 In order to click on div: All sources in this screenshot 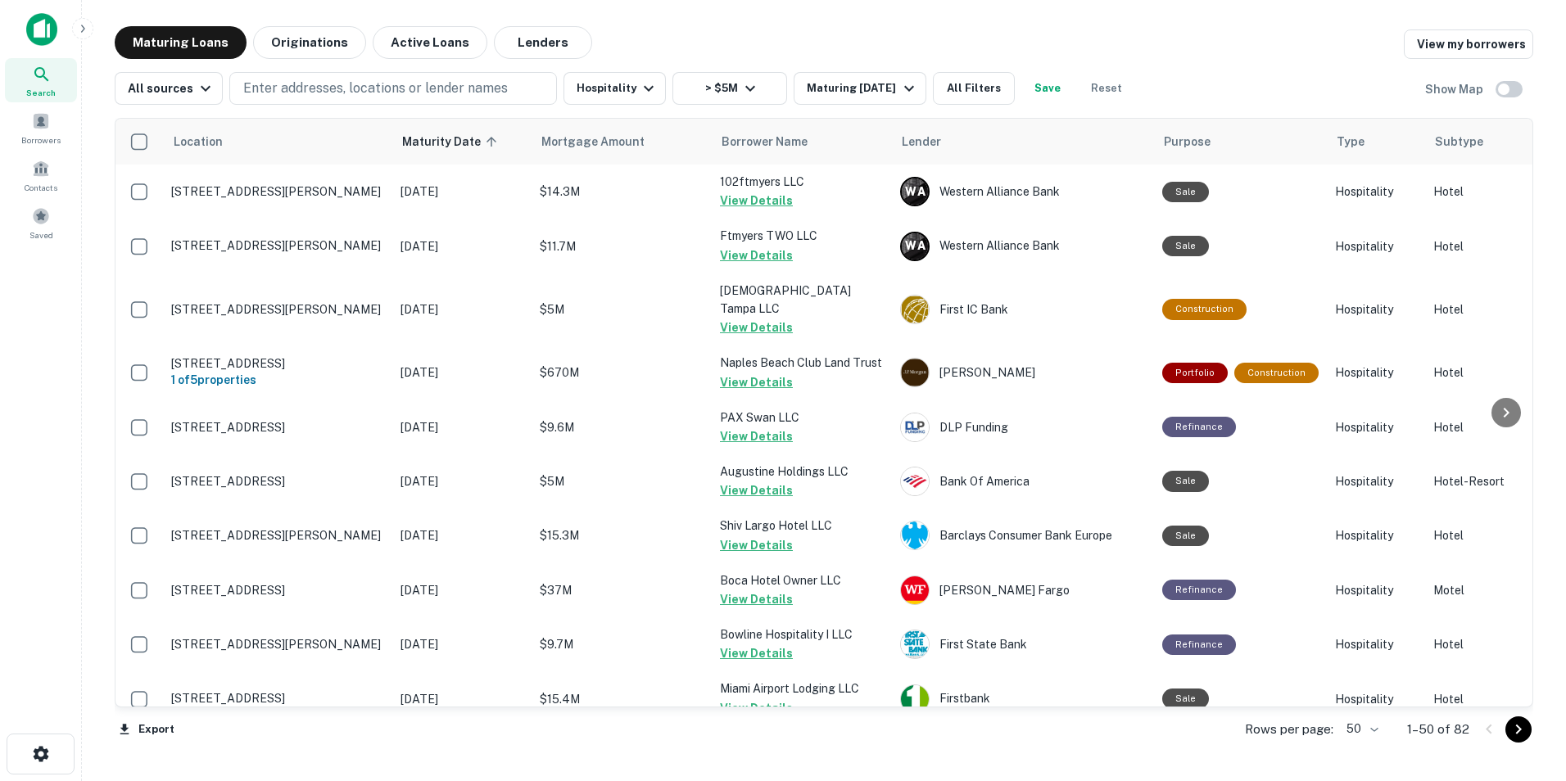, I will do `click(171, 88)`.